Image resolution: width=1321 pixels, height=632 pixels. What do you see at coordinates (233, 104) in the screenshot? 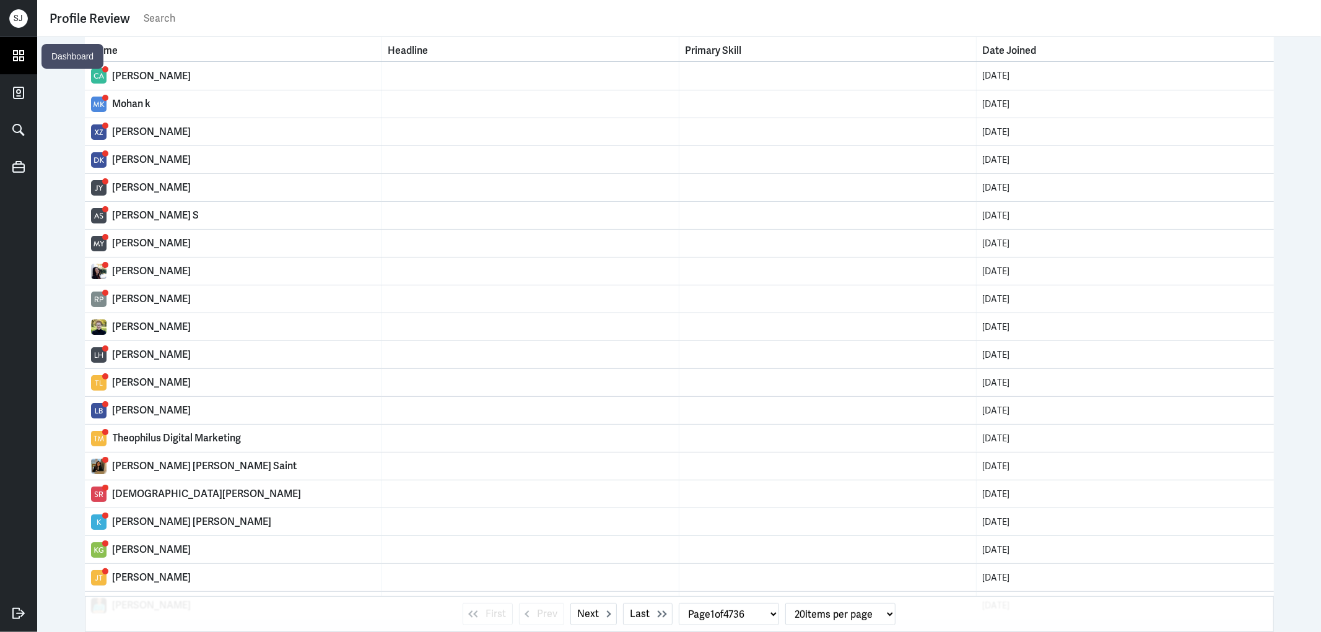
I see `a: Mohan k` at bounding box center [233, 104].